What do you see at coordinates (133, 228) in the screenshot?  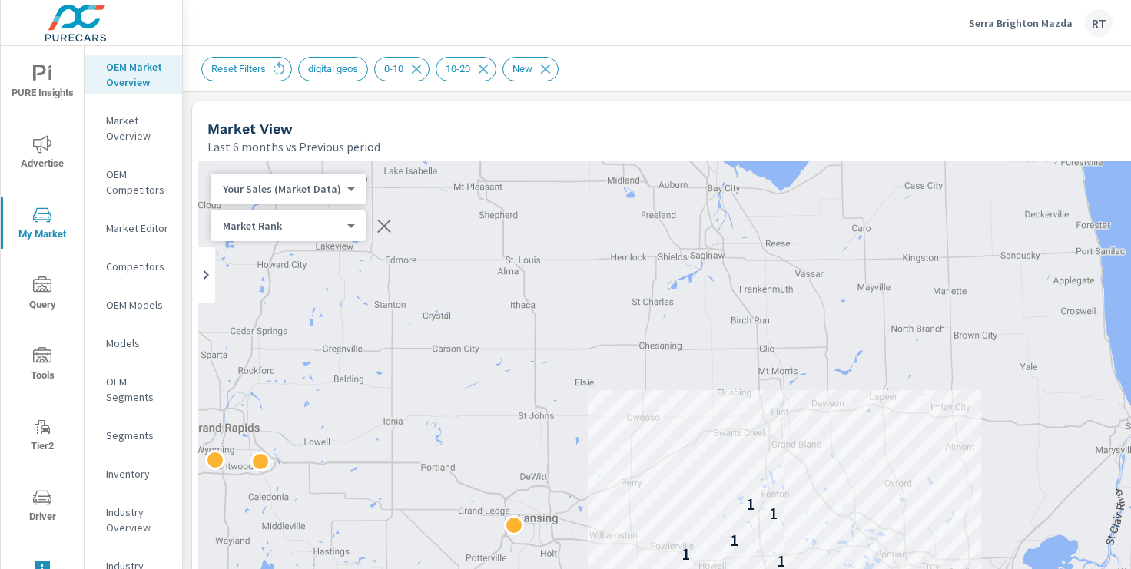 I see `div: Market Editor` at bounding box center [133, 228].